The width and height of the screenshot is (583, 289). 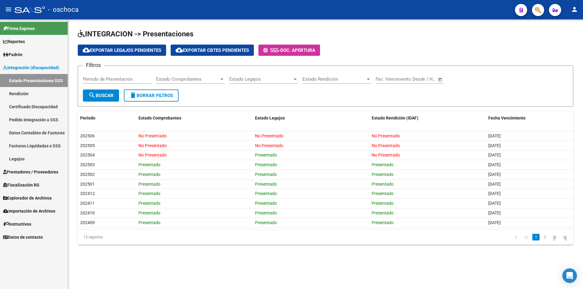 I want to click on span: Prestadores / Proveedores, so click(x=31, y=172).